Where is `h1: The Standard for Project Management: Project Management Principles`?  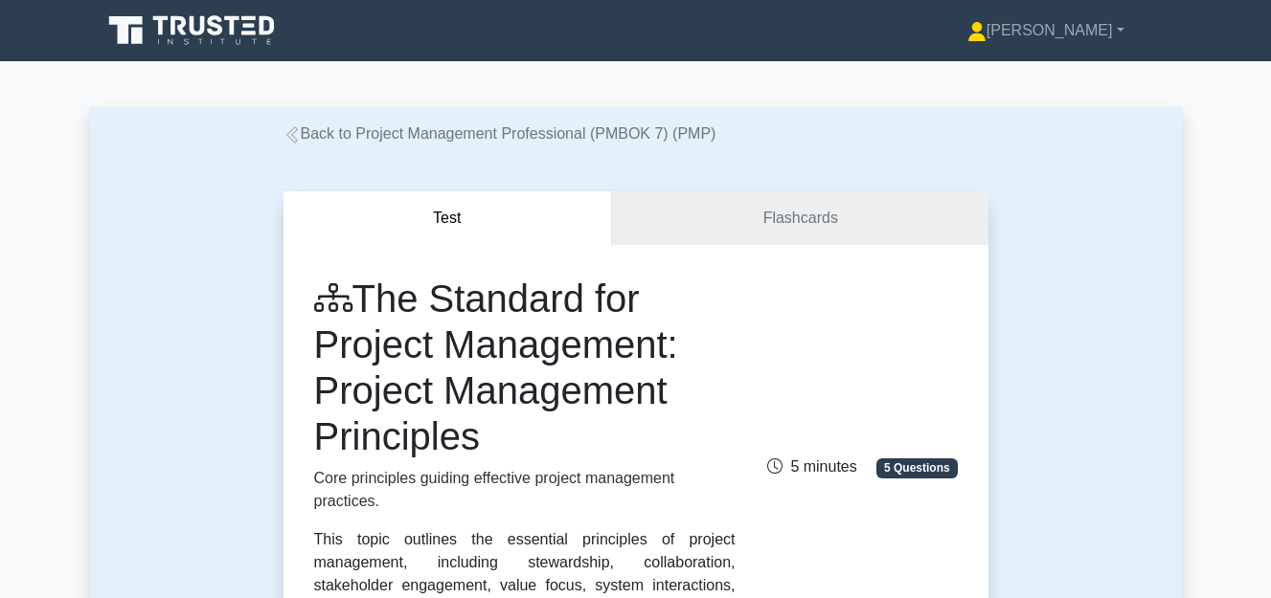
h1: The Standard for Project Management: Project Management Principles is located at coordinates (525, 368).